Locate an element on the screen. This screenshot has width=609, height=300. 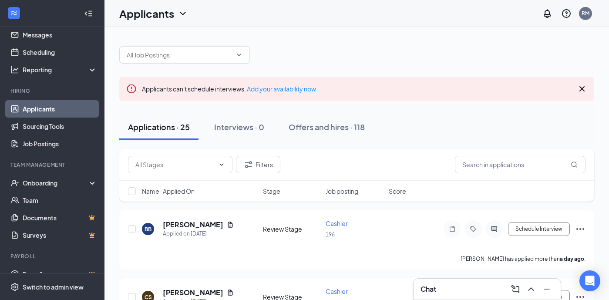
div: Reporting is located at coordinates (60, 70).